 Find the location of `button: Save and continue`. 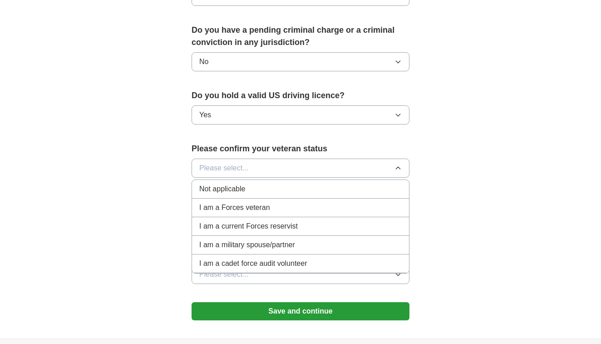

button: Save and continue is located at coordinates (301, 311).